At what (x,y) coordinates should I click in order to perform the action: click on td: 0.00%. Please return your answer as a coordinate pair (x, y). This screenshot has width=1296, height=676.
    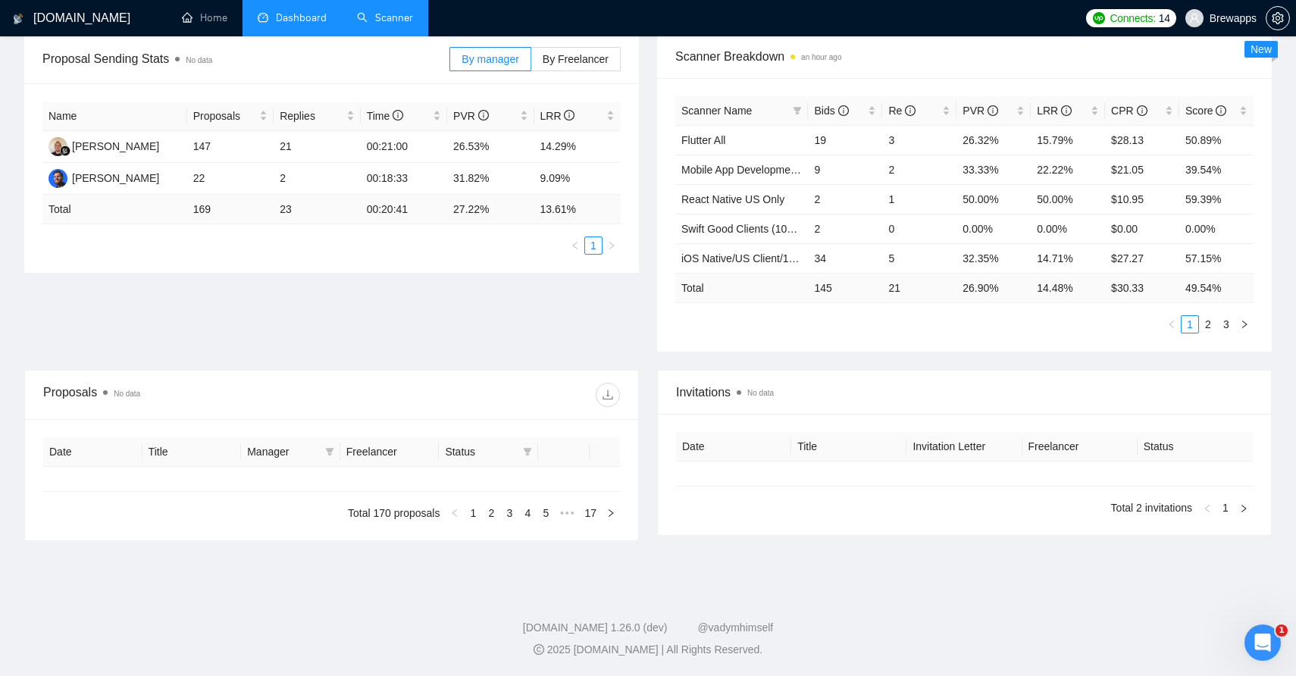
    Looking at the image, I should click on (1216, 228).